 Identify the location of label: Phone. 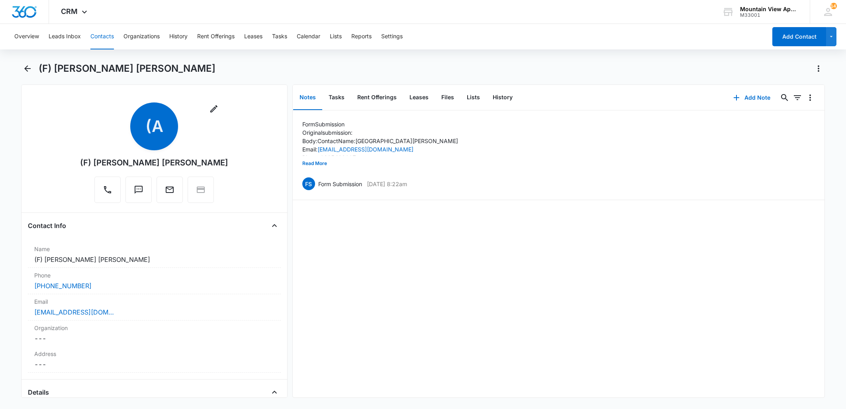
(154, 275).